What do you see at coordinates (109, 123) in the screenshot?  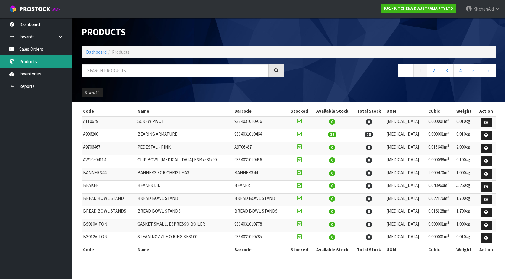 I see `td: A110679` at bounding box center [109, 123].